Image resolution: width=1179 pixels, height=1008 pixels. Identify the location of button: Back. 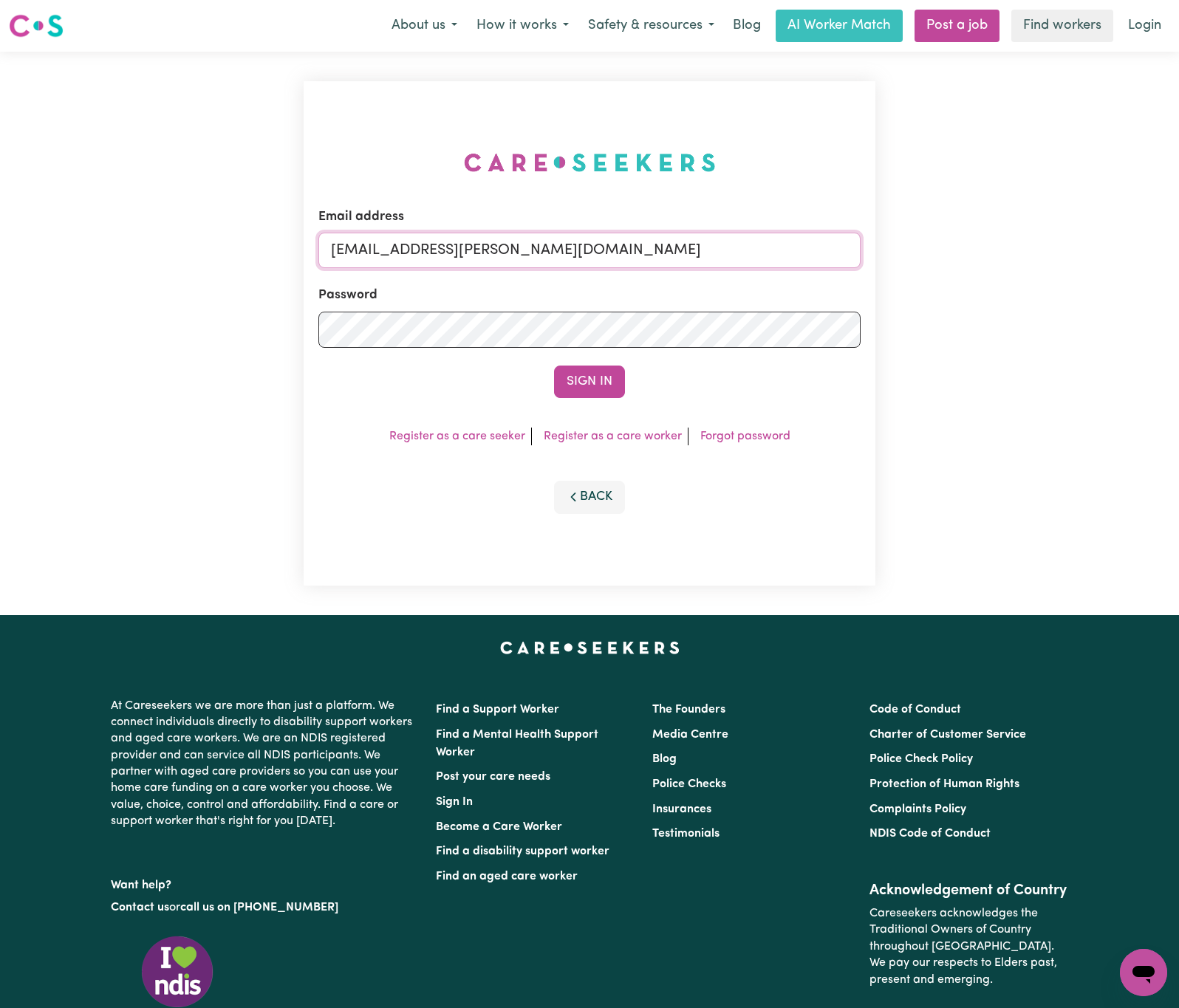
(590, 497).